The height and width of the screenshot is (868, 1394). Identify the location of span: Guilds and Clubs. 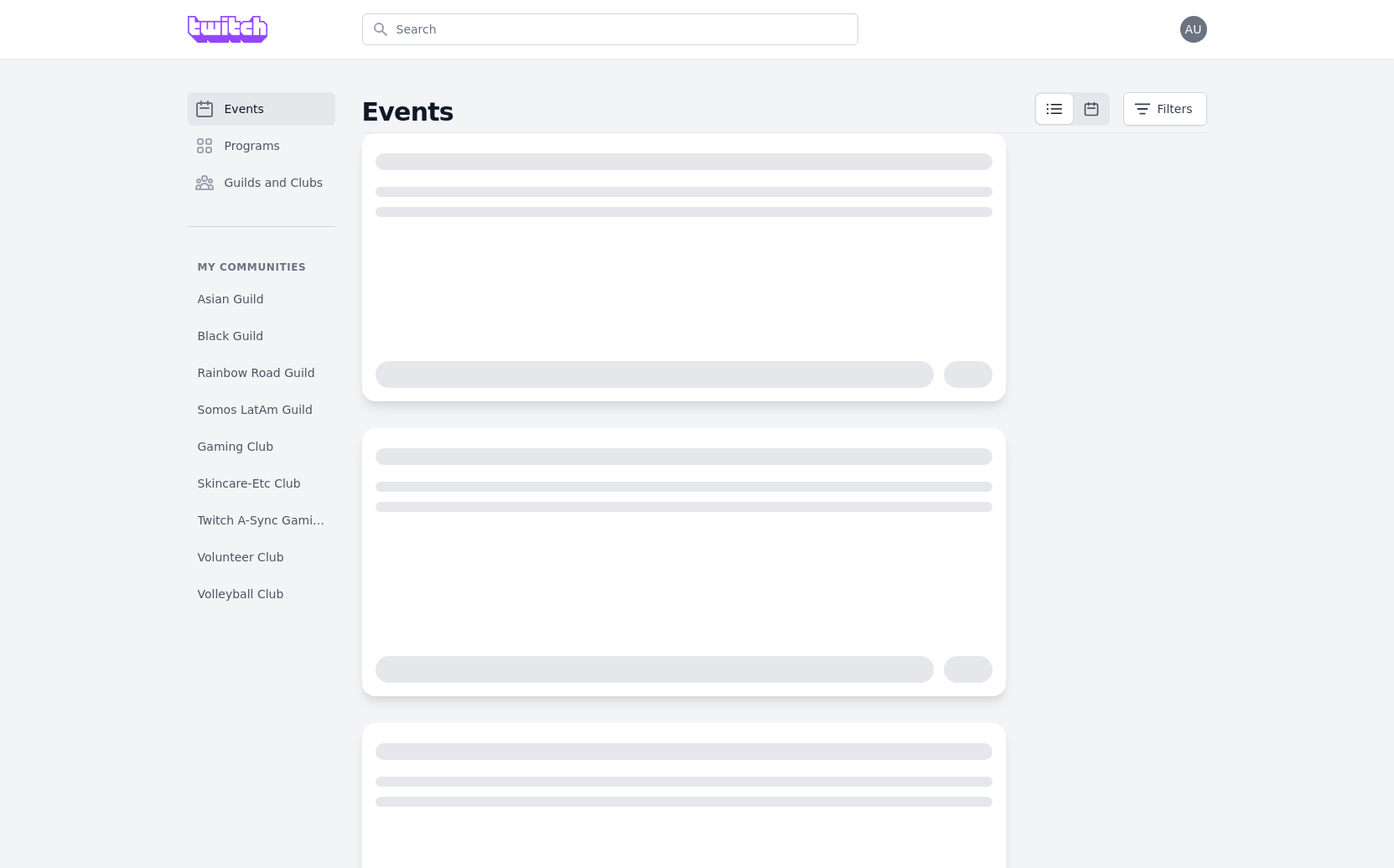
(274, 183).